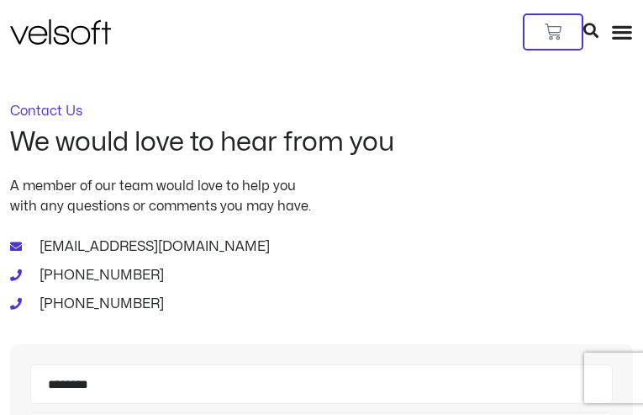 Image resolution: width=643 pixels, height=415 pixels. Describe the element at coordinates (61, 32) in the screenshot. I see `img: Velsoft Training Materials` at that location.